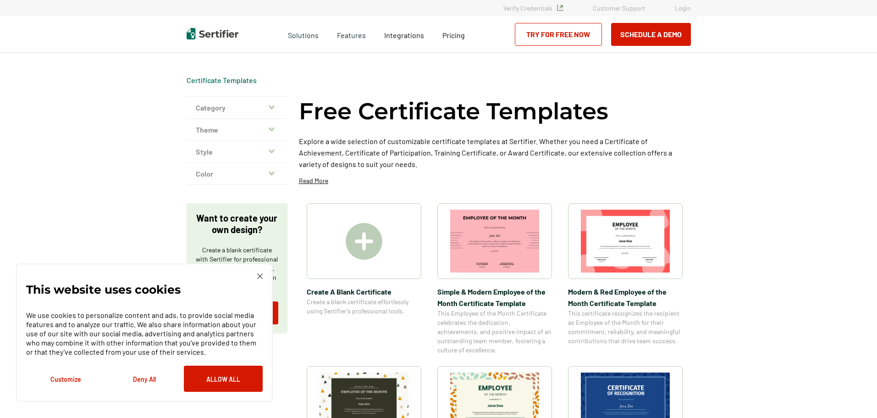 Image resolution: width=877 pixels, height=418 pixels. Describe the element at coordinates (144, 333) in the screenshot. I see `p: We use cookies to personalize content and ads, to provide social media features and to analyze ou...` at that location.